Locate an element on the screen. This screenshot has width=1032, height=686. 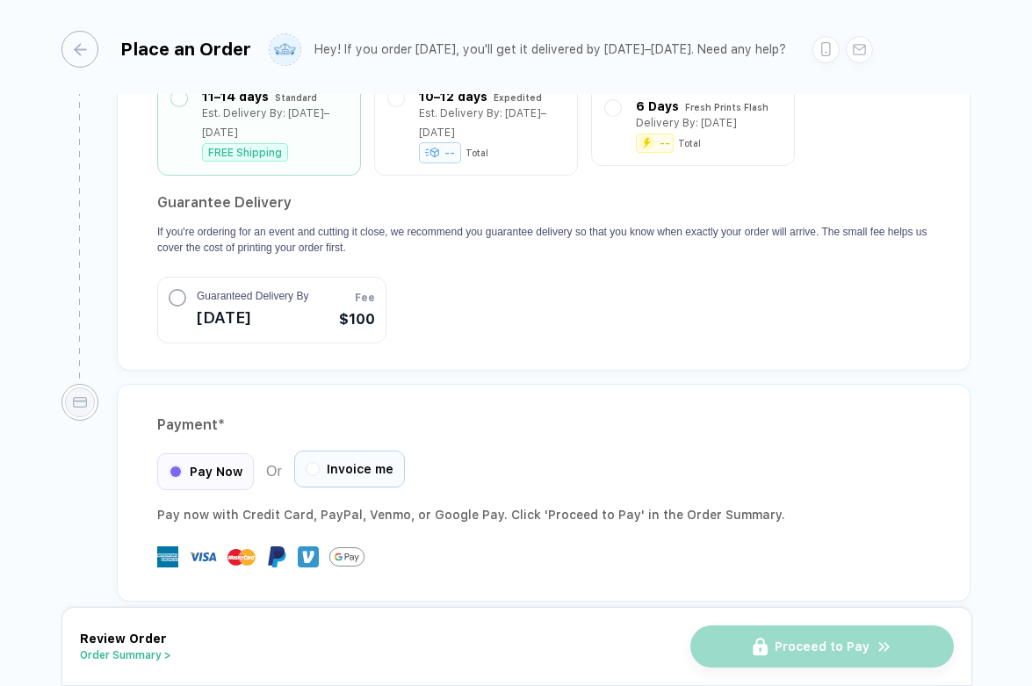
div: Pay now with Credit Card, PayPal , Venmo , or Google Pay. Click 'Proceed to Pay' in the Order Sum... is located at coordinates (543, 515).